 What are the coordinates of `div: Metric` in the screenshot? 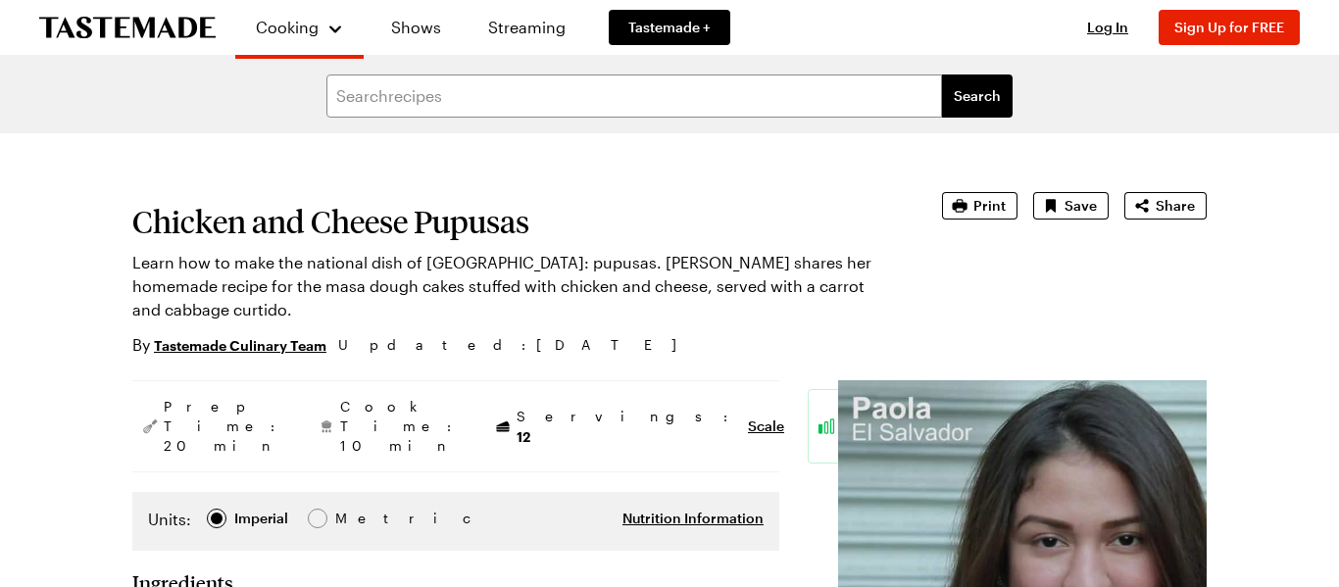 It's located at (356, 519).